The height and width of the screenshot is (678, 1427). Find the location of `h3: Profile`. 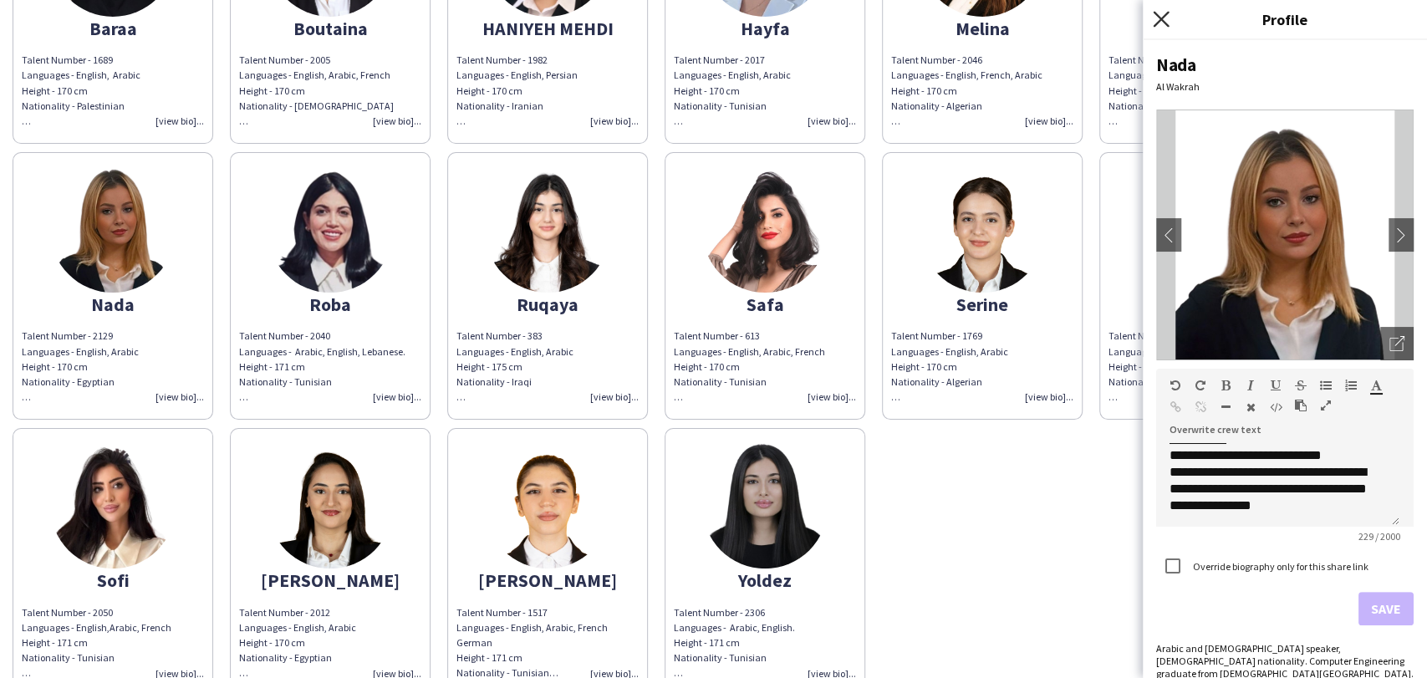

h3: Profile is located at coordinates (1285, 19).